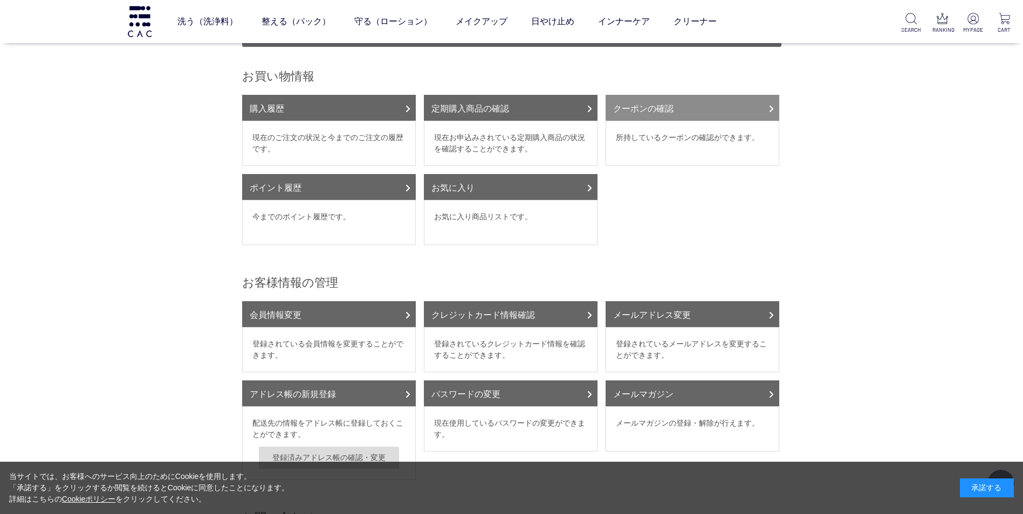 This screenshot has height=514, width=1023. What do you see at coordinates (512, 76) in the screenshot?
I see `h2: お買い物情報` at bounding box center [512, 76].